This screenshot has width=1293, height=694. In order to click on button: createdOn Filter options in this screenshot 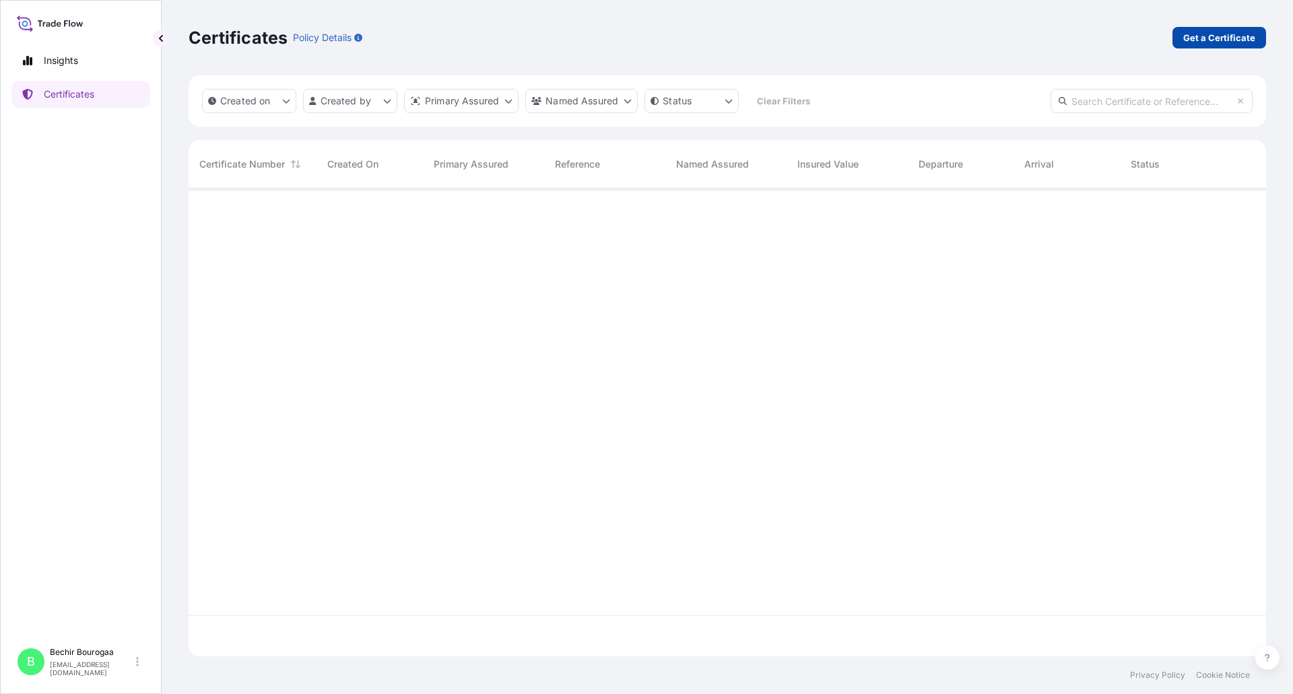, I will do `click(249, 101)`.